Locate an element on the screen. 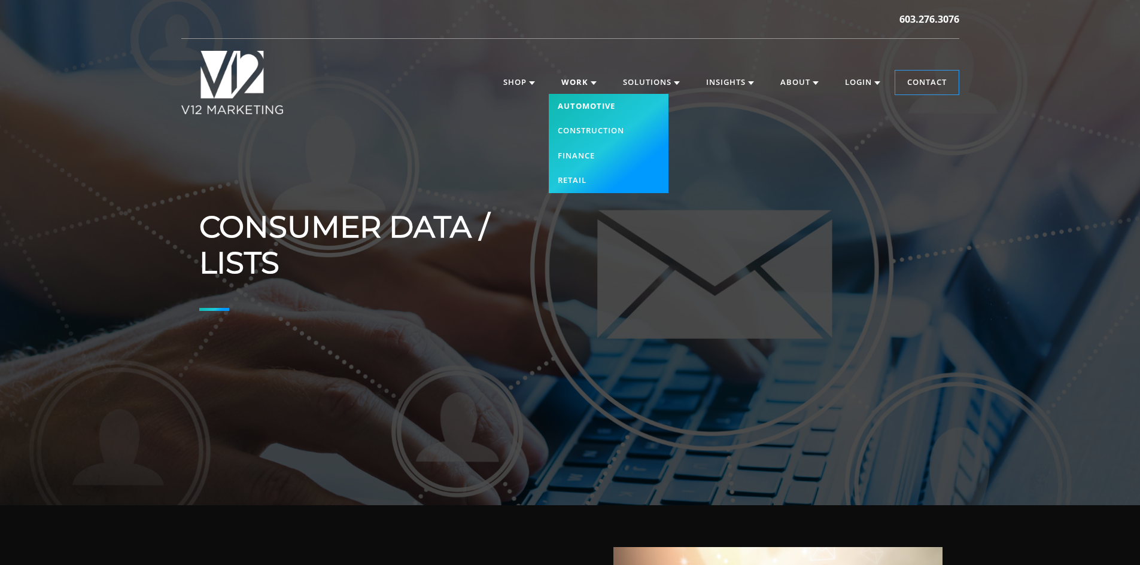 The image size is (1140, 565). a: Retail is located at coordinates (609, 181).